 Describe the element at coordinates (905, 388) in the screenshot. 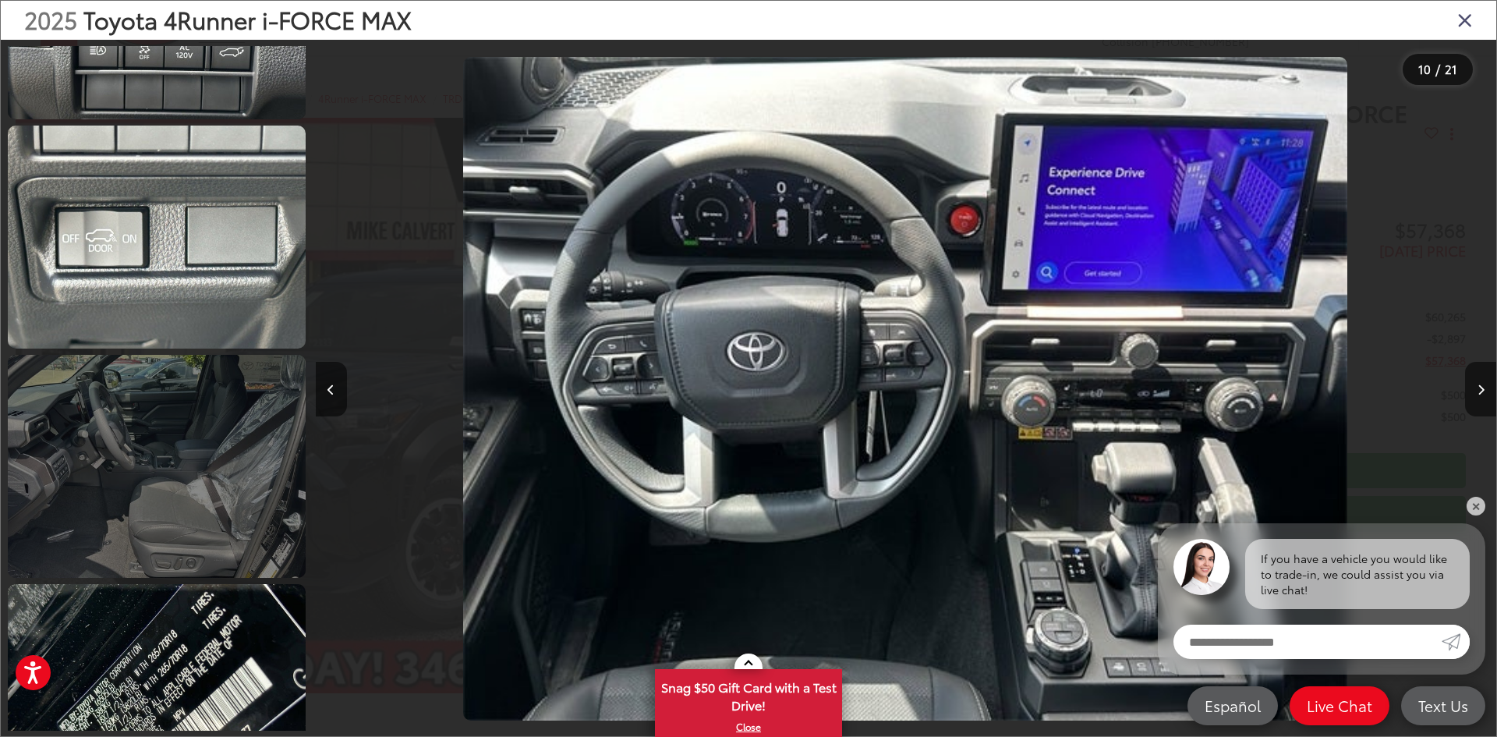

I see `div: 2025 Toyota 4Runner i-FORCE MAX TRD Off-Road Premium i-FORCE MAX 9` at that location.